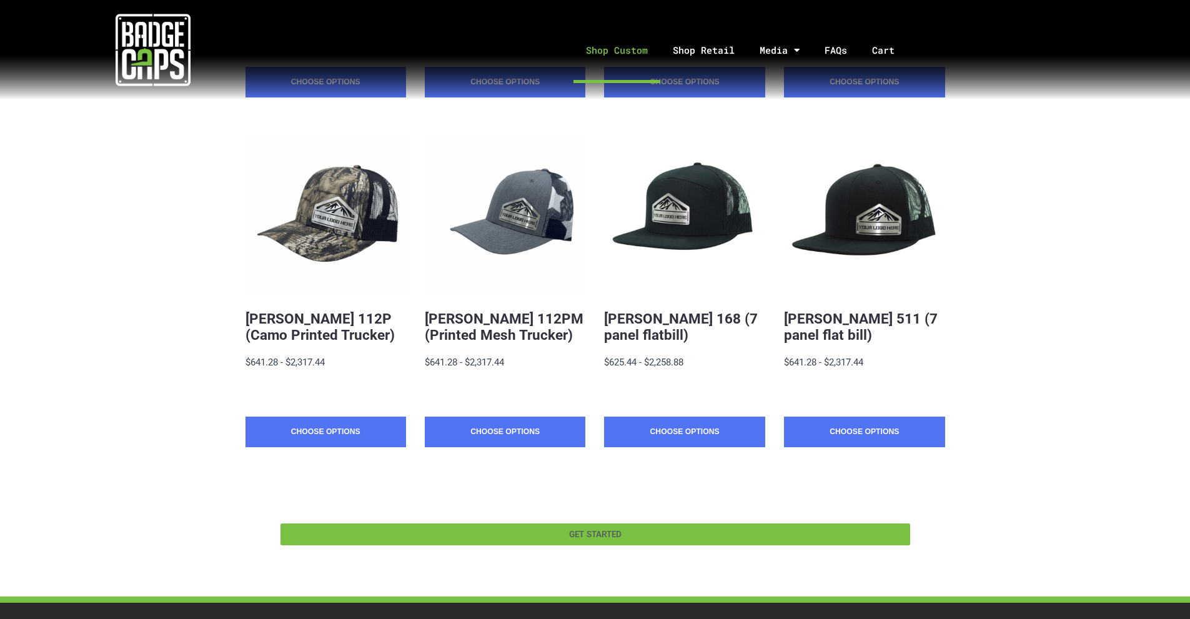 The height and width of the screenshot is (619, 1190). I want to click on img: badgecaps white logo with green acccent, so click(153, 50).